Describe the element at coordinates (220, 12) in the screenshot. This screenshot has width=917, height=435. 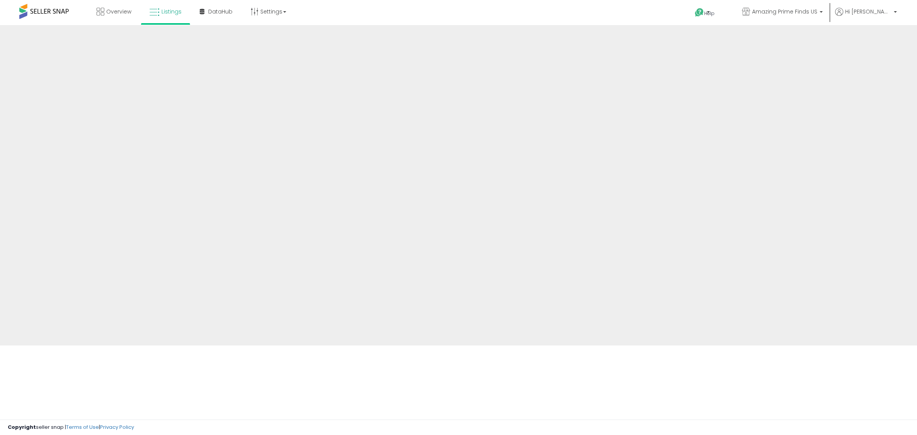
I see `span: DataHub` at that location.